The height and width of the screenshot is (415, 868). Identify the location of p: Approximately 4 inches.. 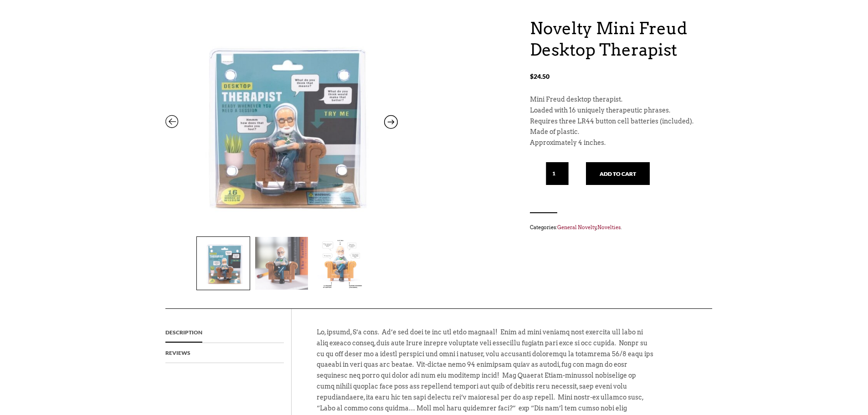
(616, 143).